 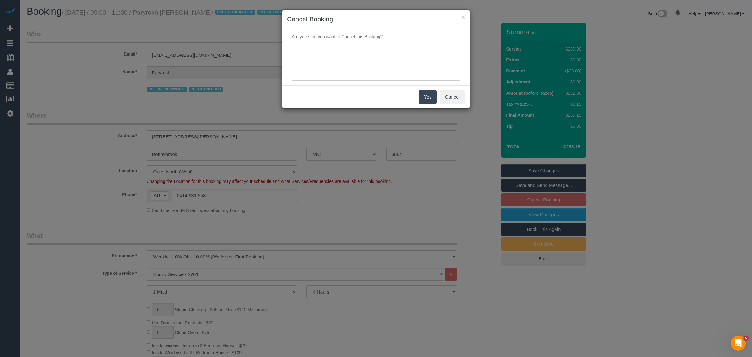 I want to click on sui-modal: Cancel Booking, so click(x=376, y=59).